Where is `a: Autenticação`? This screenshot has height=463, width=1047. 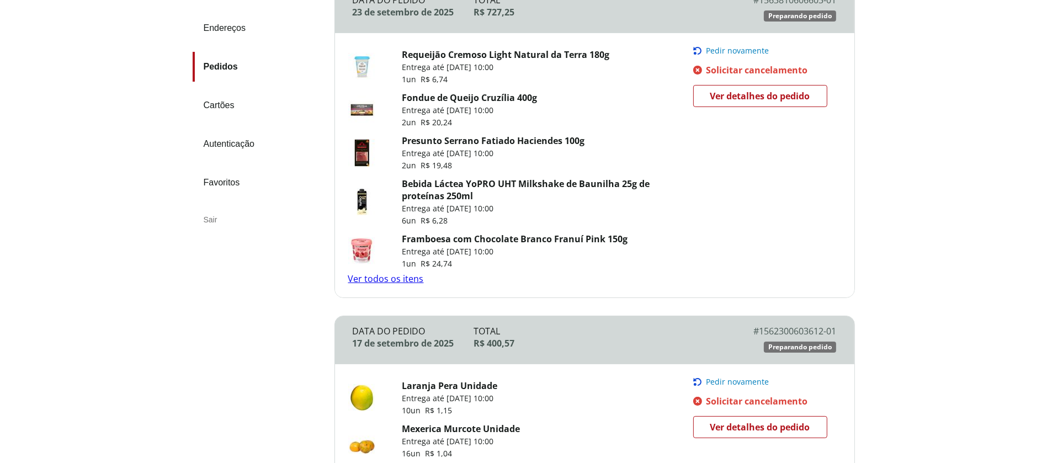
a: Autenticação is located at coordinates (259, 144).